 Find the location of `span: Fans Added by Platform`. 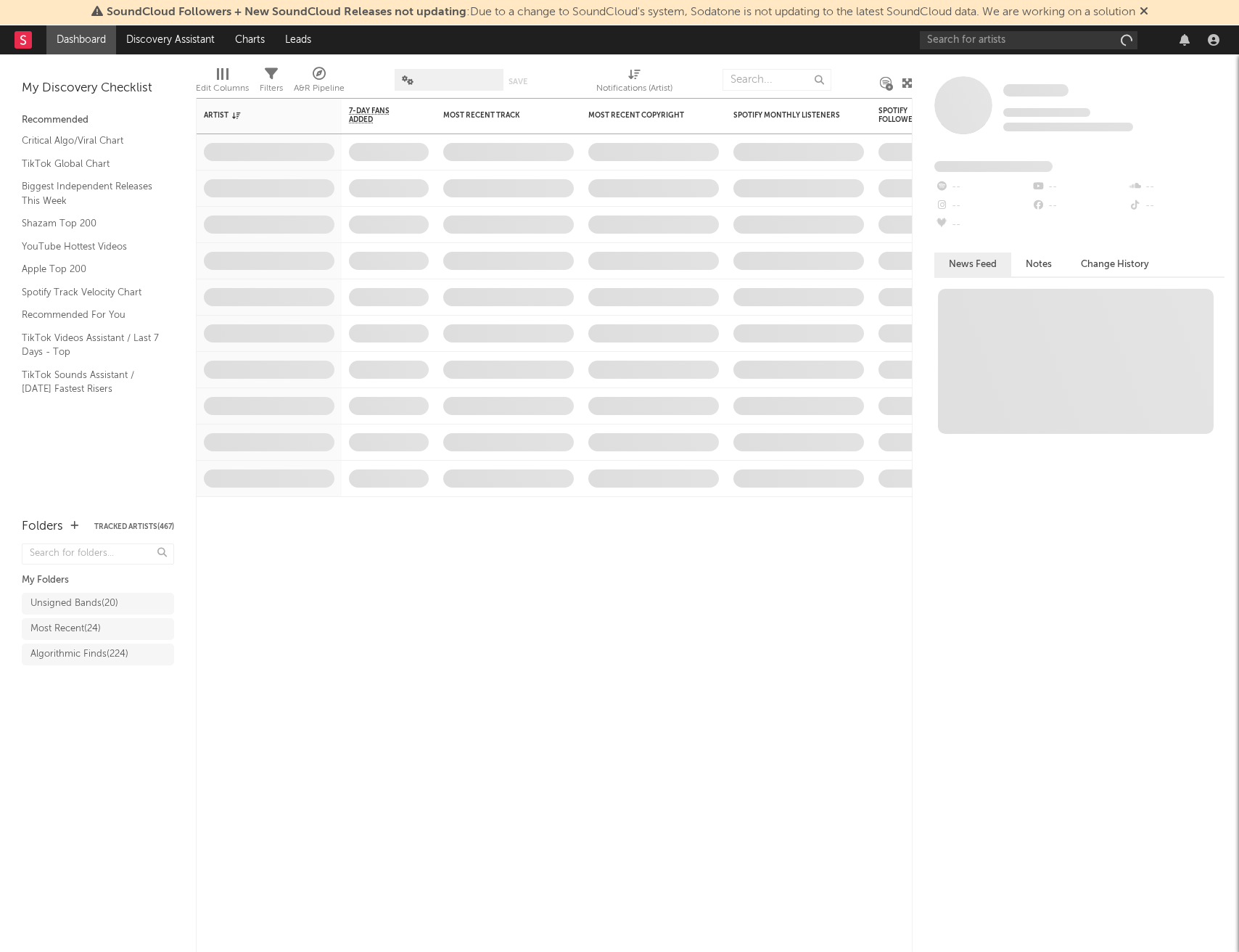

span: Fans Added by Platform is located at coordinates (993, 166).